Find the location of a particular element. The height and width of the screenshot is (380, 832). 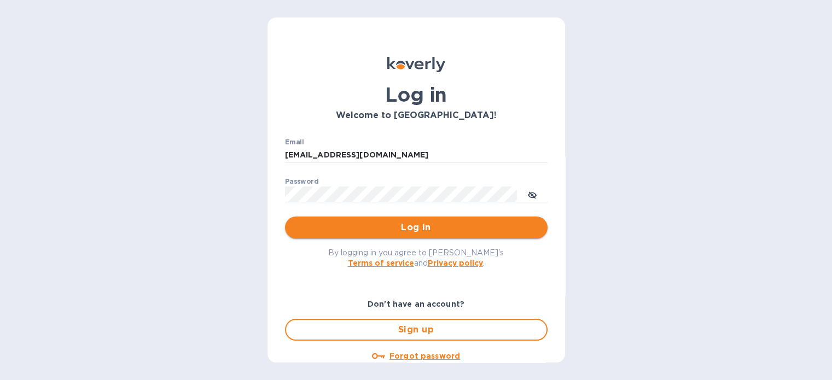

label: Password is located at coordinates (302, 182).